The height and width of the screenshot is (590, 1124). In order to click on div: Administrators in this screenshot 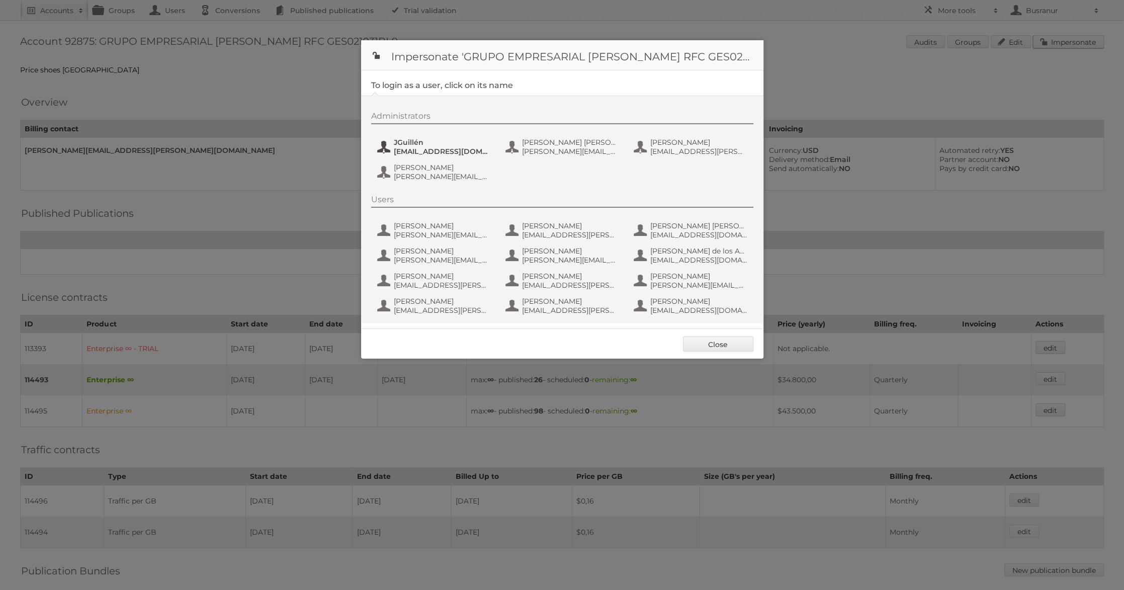, I will do `click(562, 118)`.